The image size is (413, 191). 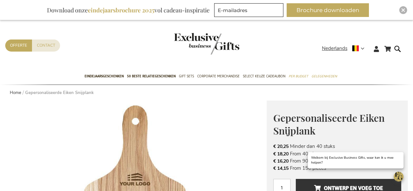 I want to click on b: eindejaarsbrochure 2025, so click(x=121, y=10).